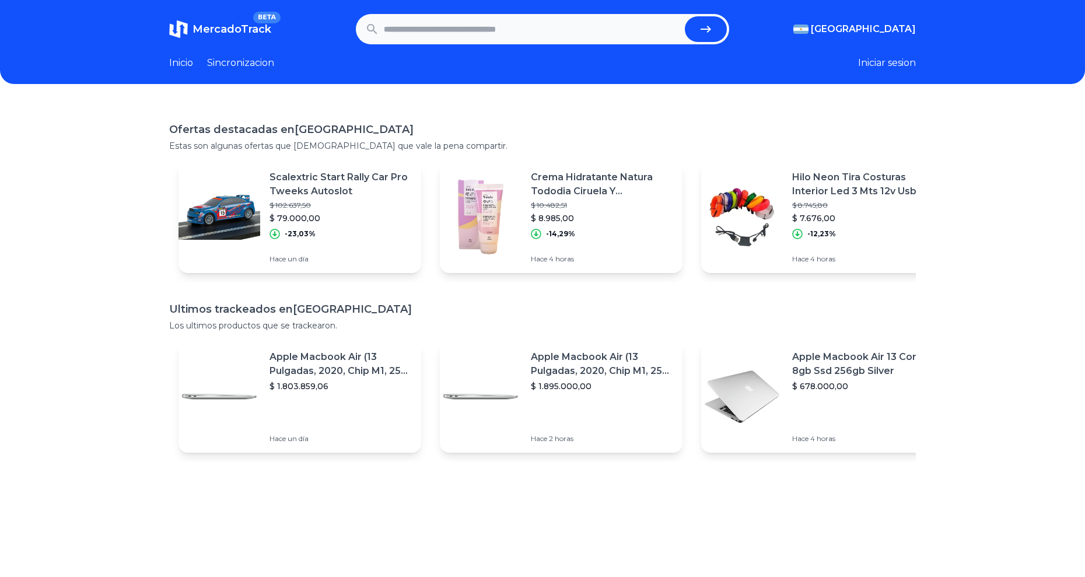 The height and width of the screenshot is (577, 1085). What do you see at coordinates (232, 29) in the screenshot?
I see `span: MercadoTrack` at bounding box center [232, 29].